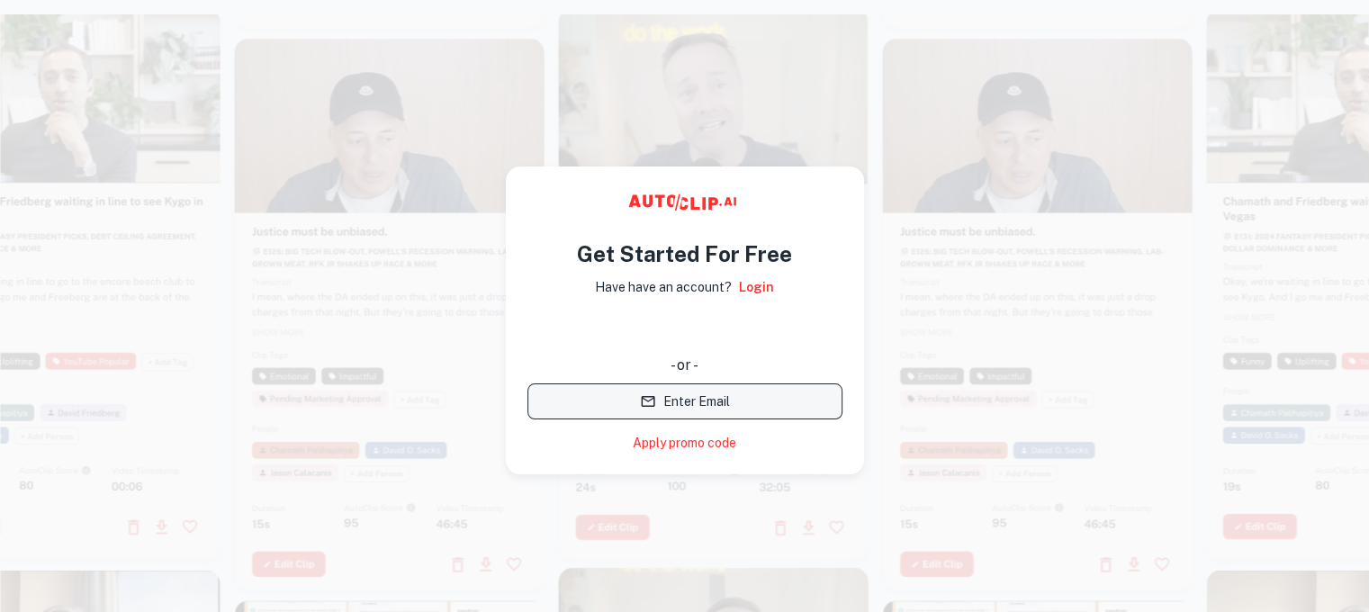 Image resolution: width=1369 pixels, height=612 pixels. What do you see at coordinates (756, 287) in the screenshot?
I see `a: Login` at bounding box center [756, 287].